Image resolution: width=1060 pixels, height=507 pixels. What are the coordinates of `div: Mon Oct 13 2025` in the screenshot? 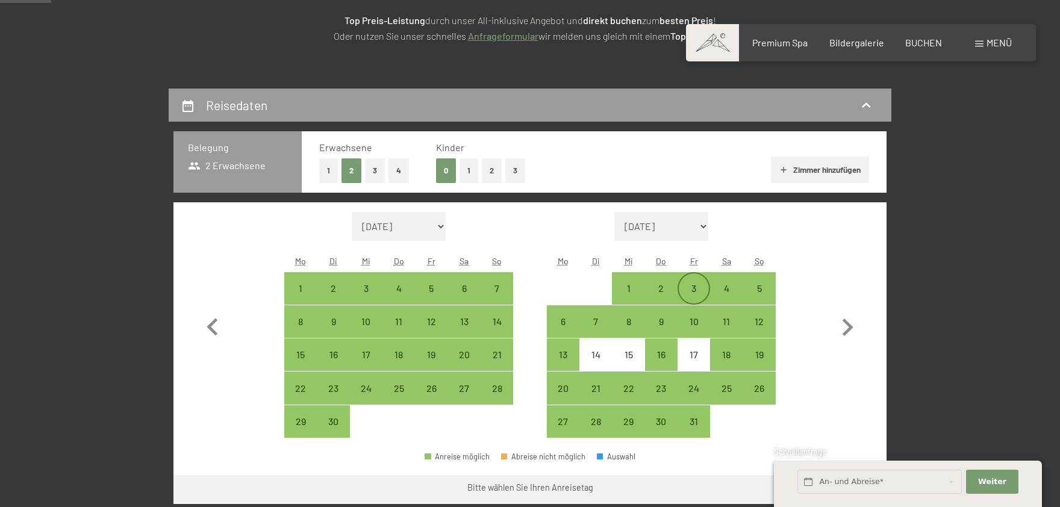 It's located at (563, 355).